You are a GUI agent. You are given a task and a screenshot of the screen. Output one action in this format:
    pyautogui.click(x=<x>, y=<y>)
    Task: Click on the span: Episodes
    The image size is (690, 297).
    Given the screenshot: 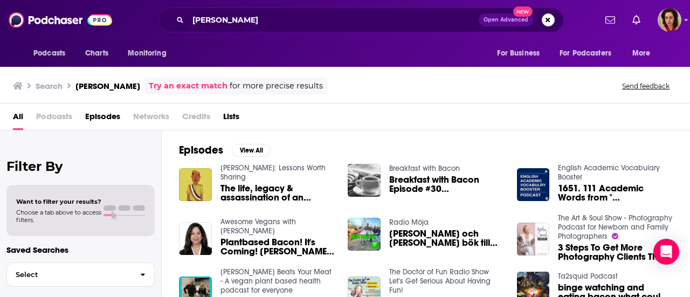 What is the action you would take?
    pyautogui.click(x=102, y=119)
    